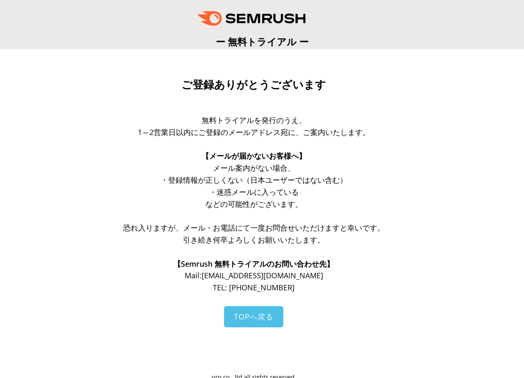 Image resolution: width=524 pixels, height=378 pixels. What do you see at coordinates (254, 227) in the screenshot?
I see `span: 恐れ入りますが、メール・お電話にて一度お問合せいただけますと幸いです。` at bounding box center [254, 227].